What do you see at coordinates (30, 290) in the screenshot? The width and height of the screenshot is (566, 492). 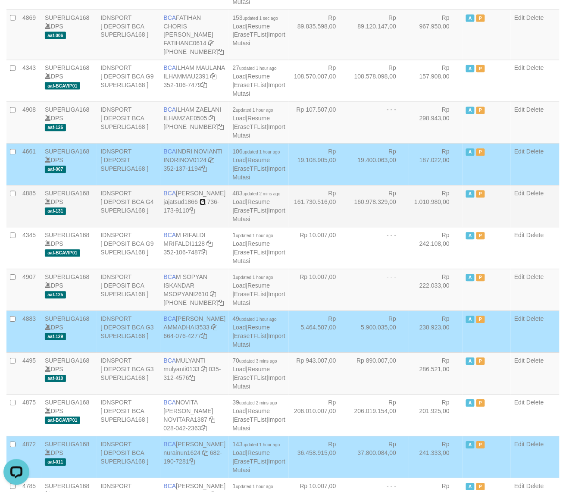 I see `td: 4907` at bounding box center [30, 290].